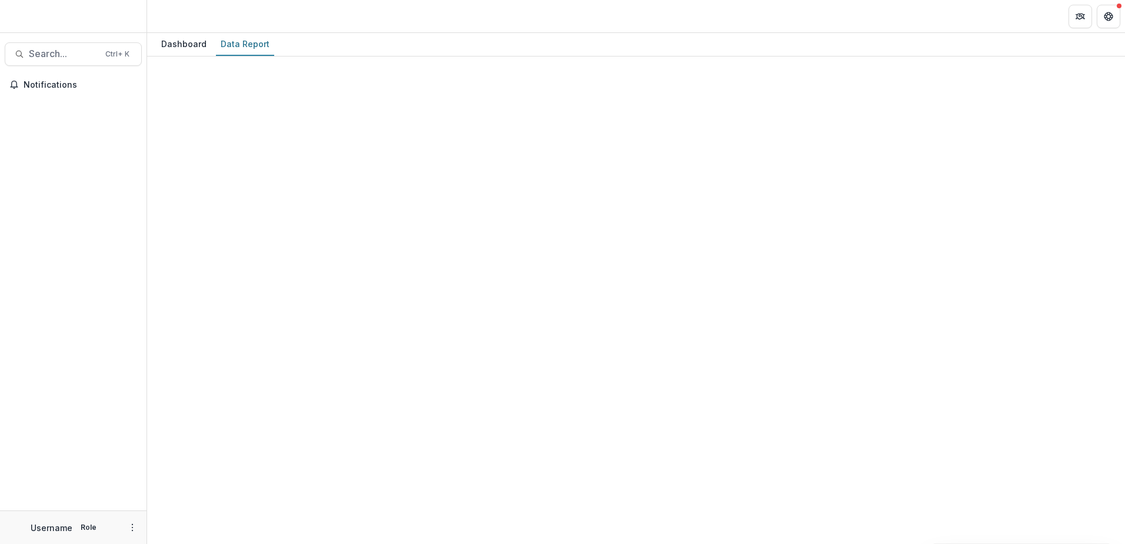 The image size is (1125, 544). I want to click on div: Data Report, so click(245, 44).